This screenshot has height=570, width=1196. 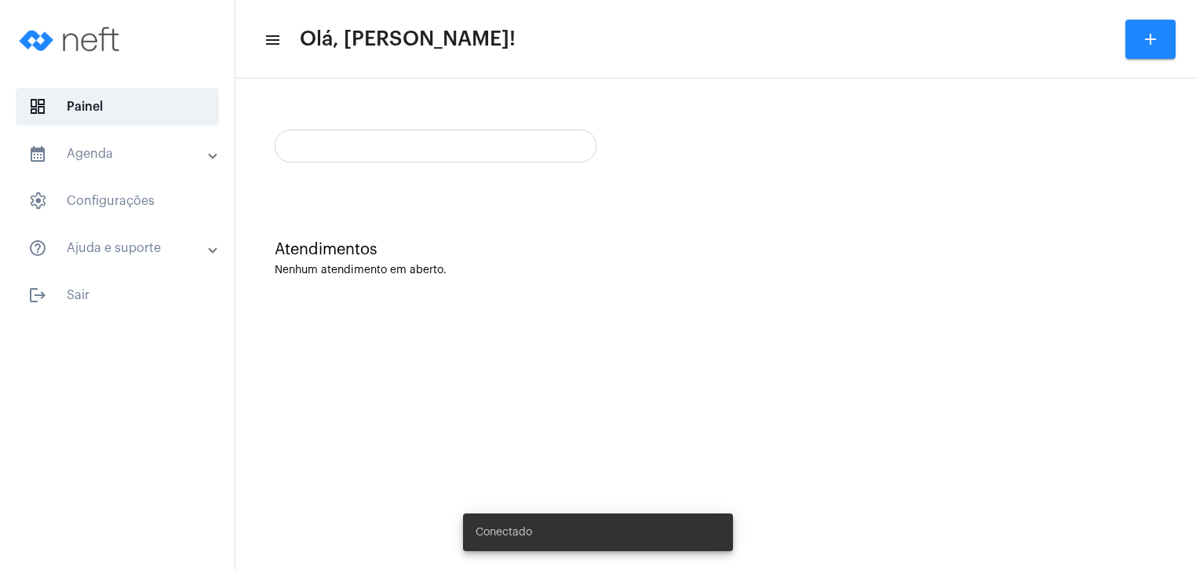 What do you see at coordinates (122, 248) in the screenshot?
I see `mat-expansion-panel-header: sidenav iconAjuda e suporte` at bounding box center [122, 248].